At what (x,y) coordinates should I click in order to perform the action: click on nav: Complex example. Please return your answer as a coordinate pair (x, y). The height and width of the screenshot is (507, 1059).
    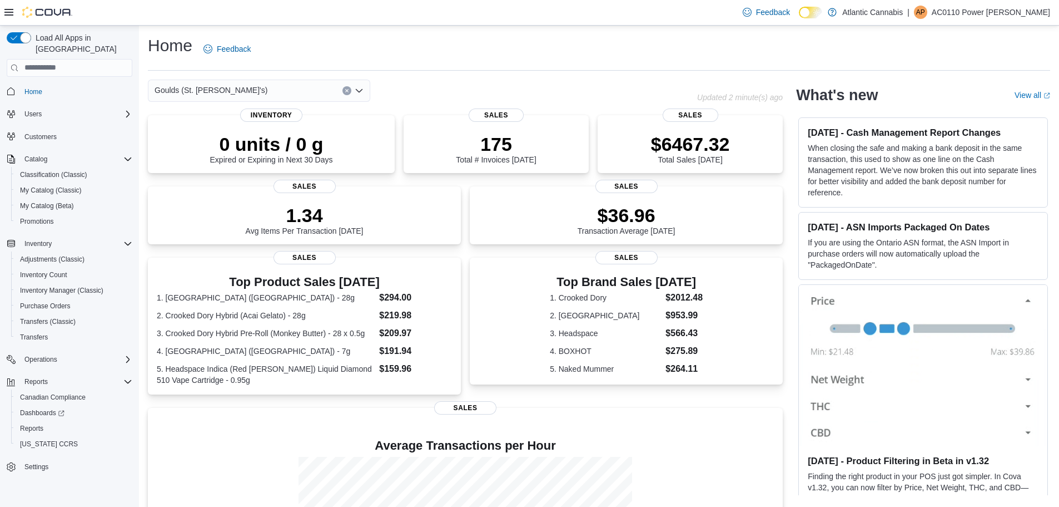
    Looking at the image, I should click on (70, 291).